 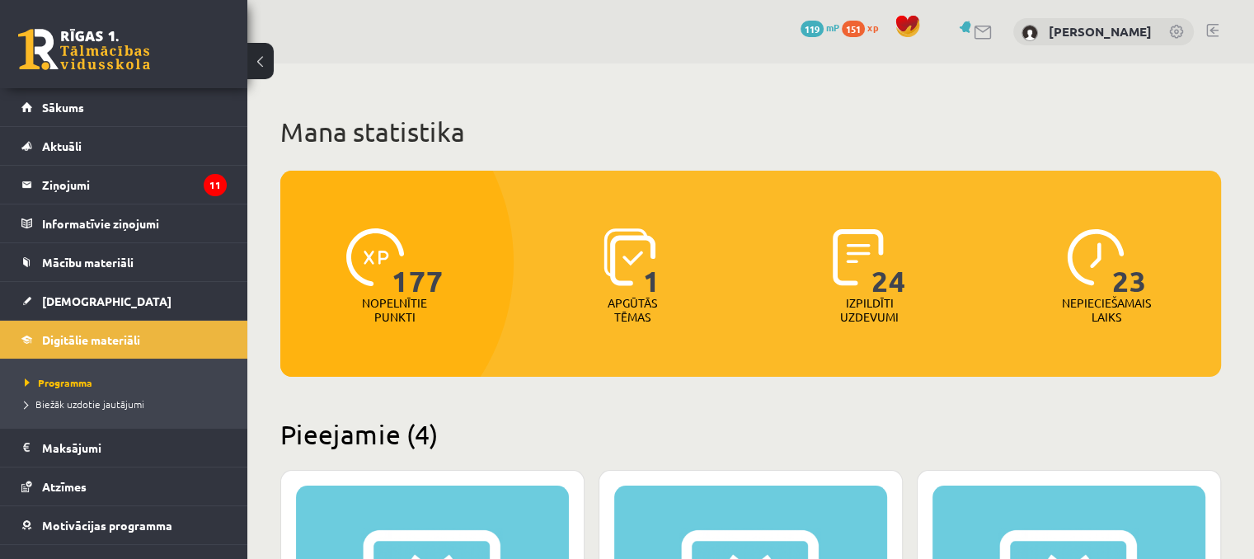 I want to click on span: Motivācijas programma, so click(x=107, y=525).